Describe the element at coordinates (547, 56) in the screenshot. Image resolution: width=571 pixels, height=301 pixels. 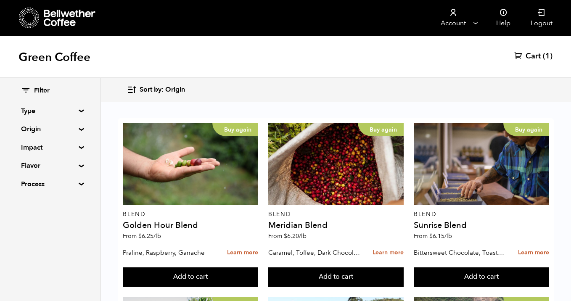
I see `span: (1)` at that location.